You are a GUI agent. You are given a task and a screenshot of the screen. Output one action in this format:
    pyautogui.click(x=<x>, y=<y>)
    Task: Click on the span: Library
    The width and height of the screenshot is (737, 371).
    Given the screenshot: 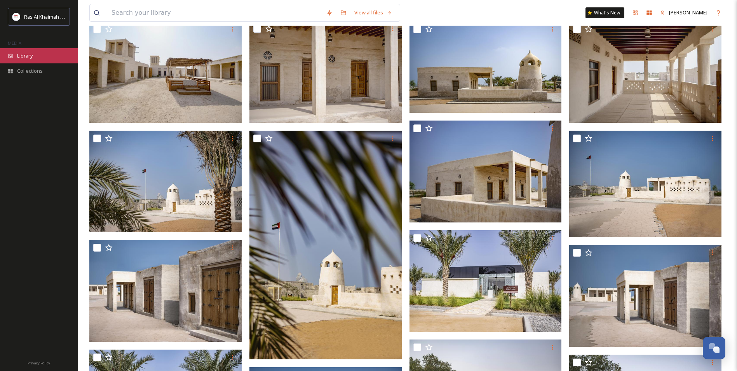 What is the action you would take?
    pyautogui.click(x=25, y=56)
    